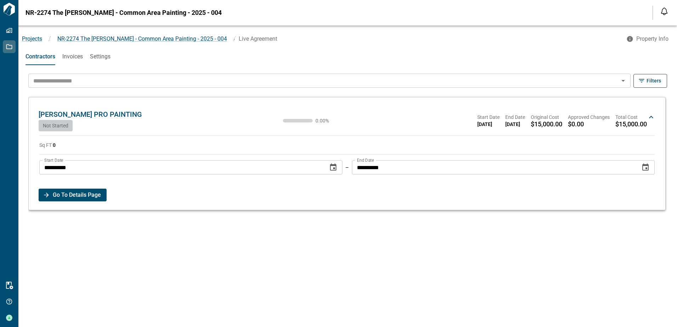  Describe the element at coordinates (53, 160) in the screenshot. I see `label: Start Date` at that location.